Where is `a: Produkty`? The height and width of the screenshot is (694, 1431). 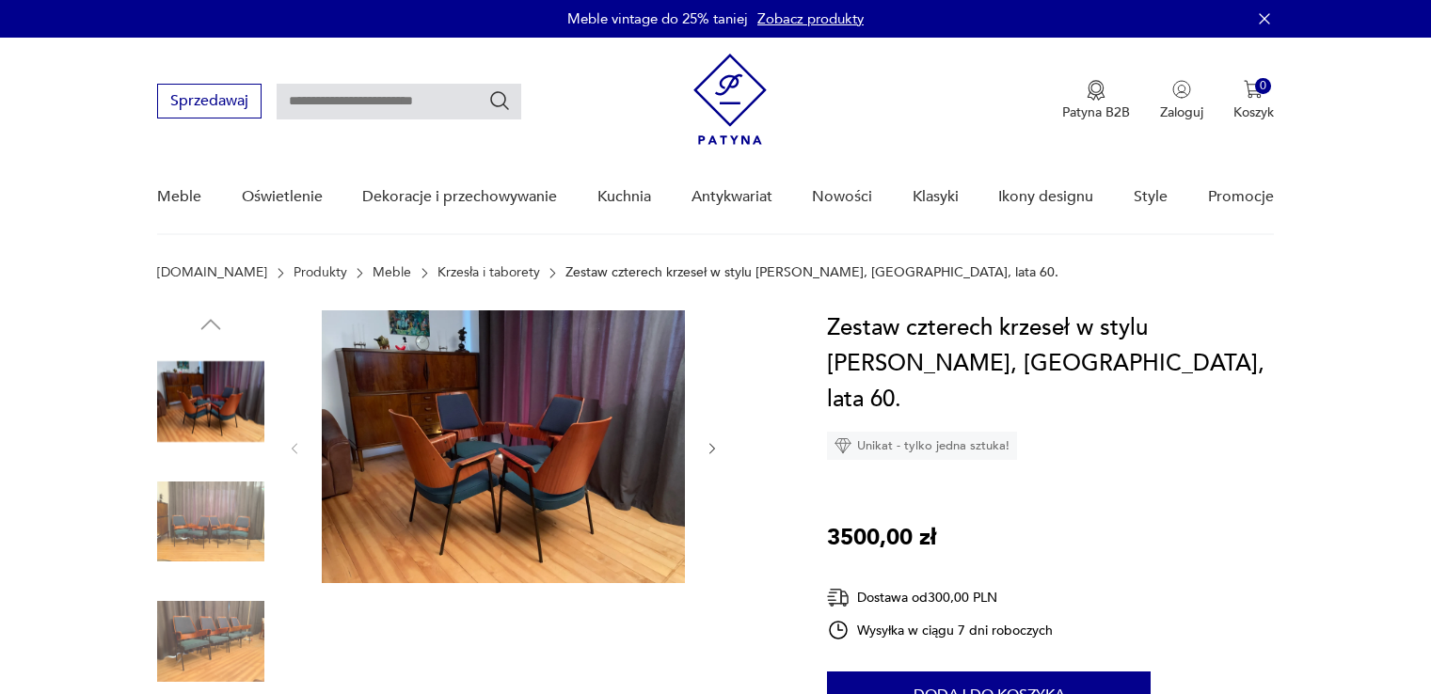 a: Produkty is located at coordinates (320, 273).